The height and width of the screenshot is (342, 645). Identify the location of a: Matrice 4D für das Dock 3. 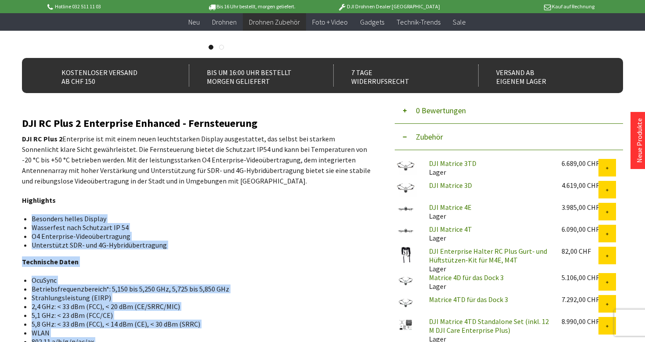
(466, 277).